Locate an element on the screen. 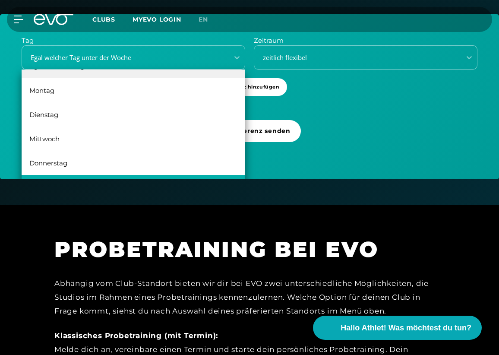  span: Hallo Athlet! Was möchtest du tun? is located at coordinates (406, 328).